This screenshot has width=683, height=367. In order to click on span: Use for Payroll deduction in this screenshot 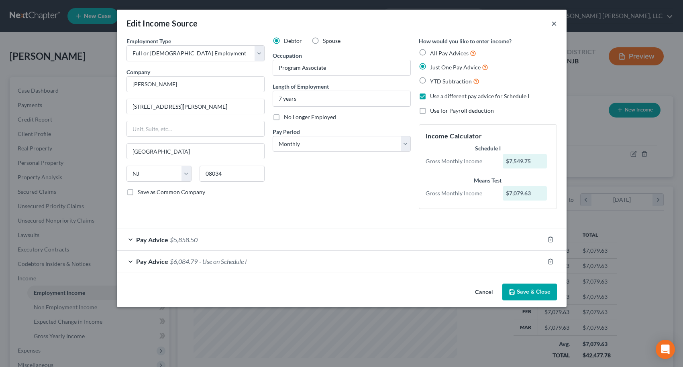, I will do `click(462, 110)`.